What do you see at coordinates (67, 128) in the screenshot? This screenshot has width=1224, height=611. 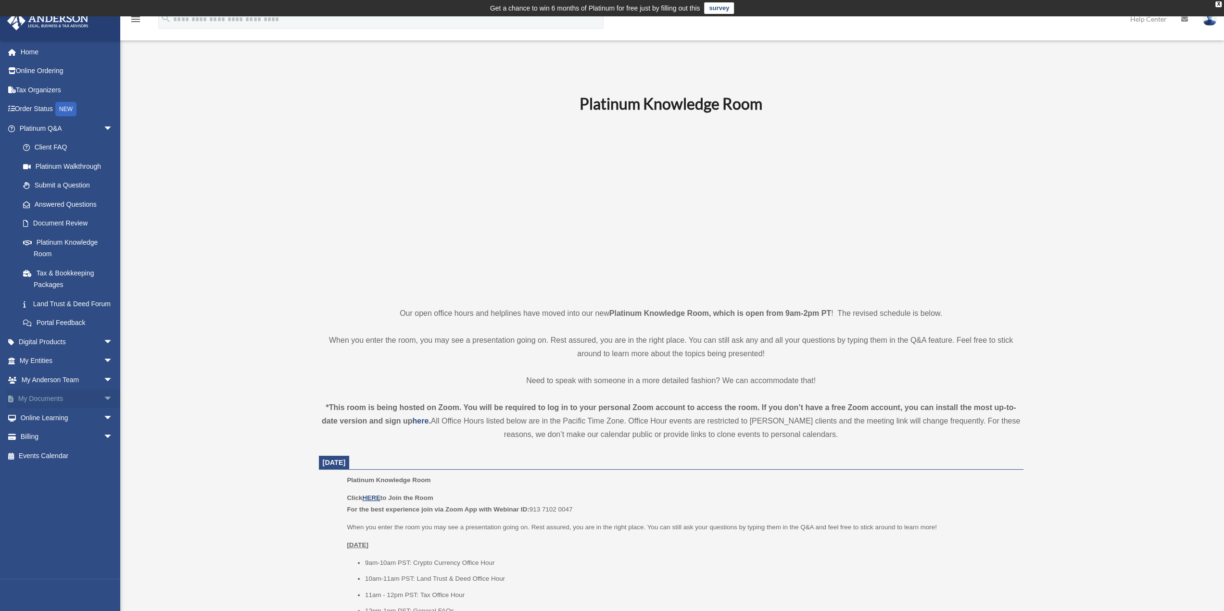 I see `a: Platinum Q&Aarrow_drop_down` at bounding box center [67, 128].